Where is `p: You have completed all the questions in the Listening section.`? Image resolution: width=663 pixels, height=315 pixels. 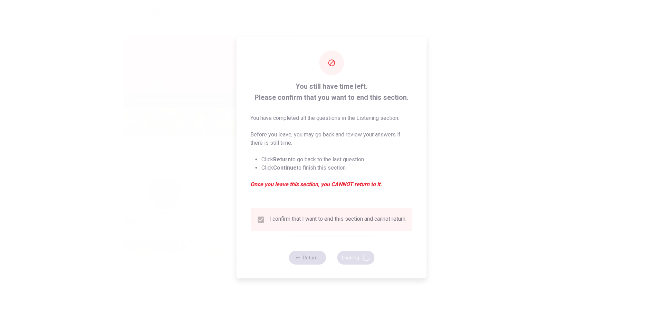 p: You have completed all the questions in the Listening section. is located at coordinates (332, 118).